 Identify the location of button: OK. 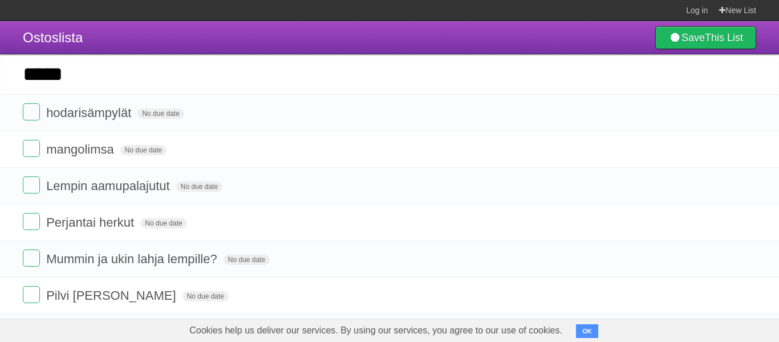
(587, 331).